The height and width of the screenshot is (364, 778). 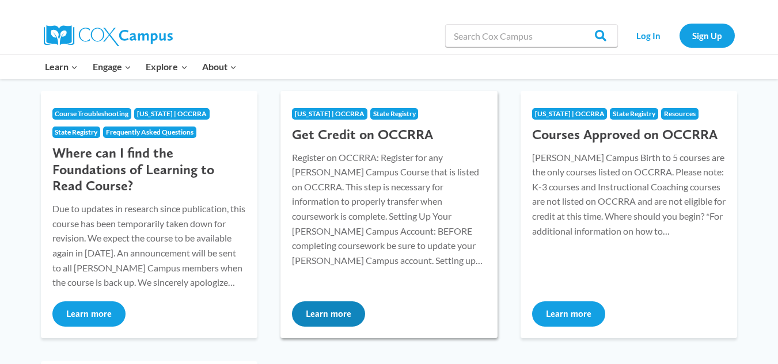 I want to click on a: Sign Up, so click(x=707, y=35).